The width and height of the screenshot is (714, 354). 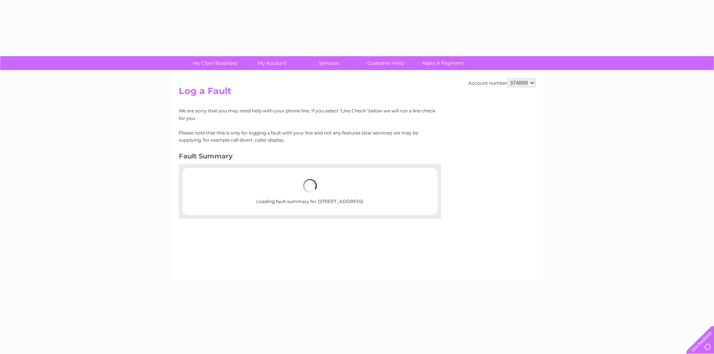 I want to click on p: We are sorry that you may need help with your phone line. If you select "Line Check" below we wil..., so click(x=307, y=114).